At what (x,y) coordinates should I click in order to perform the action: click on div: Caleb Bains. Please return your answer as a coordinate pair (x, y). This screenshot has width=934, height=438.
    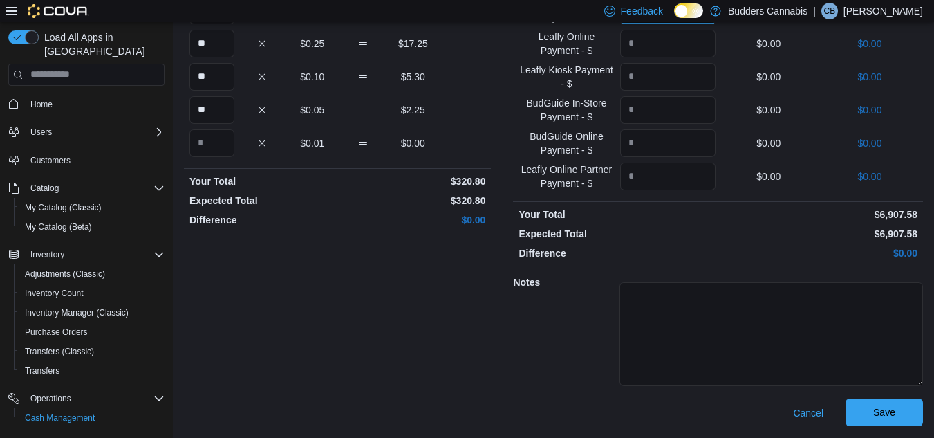
    Looking at the image, I should click on (830, 11).